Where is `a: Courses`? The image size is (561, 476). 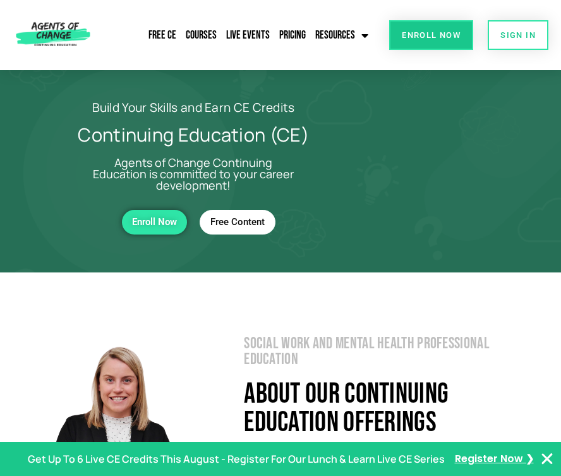
a: Courses is located at coordinates (201, 35).